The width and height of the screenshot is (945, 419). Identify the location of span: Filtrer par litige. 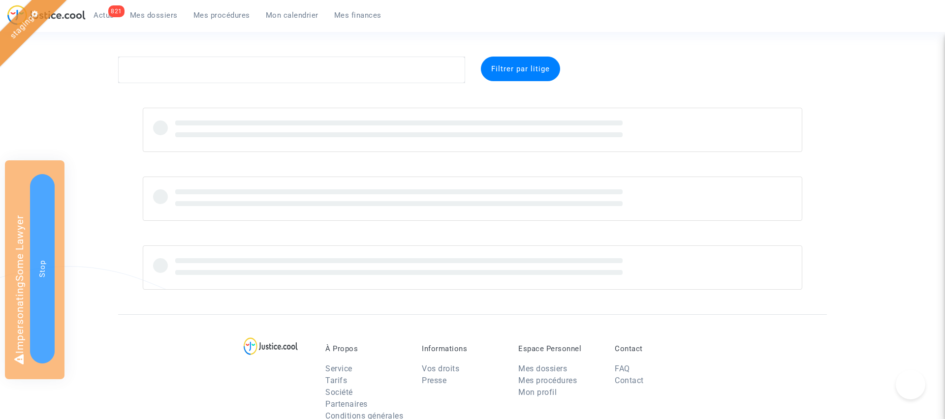
(520, 69).